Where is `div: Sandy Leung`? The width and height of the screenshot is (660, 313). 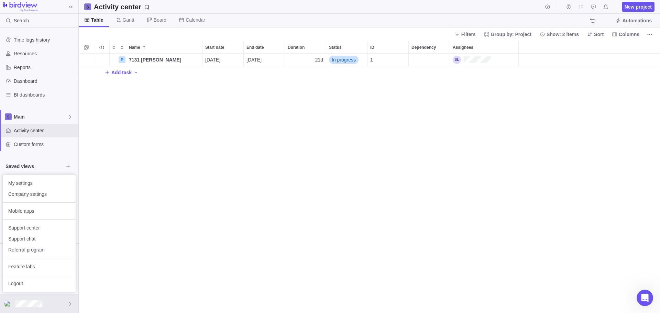
div: Sandy Leung is located at coordinates (8, 304).